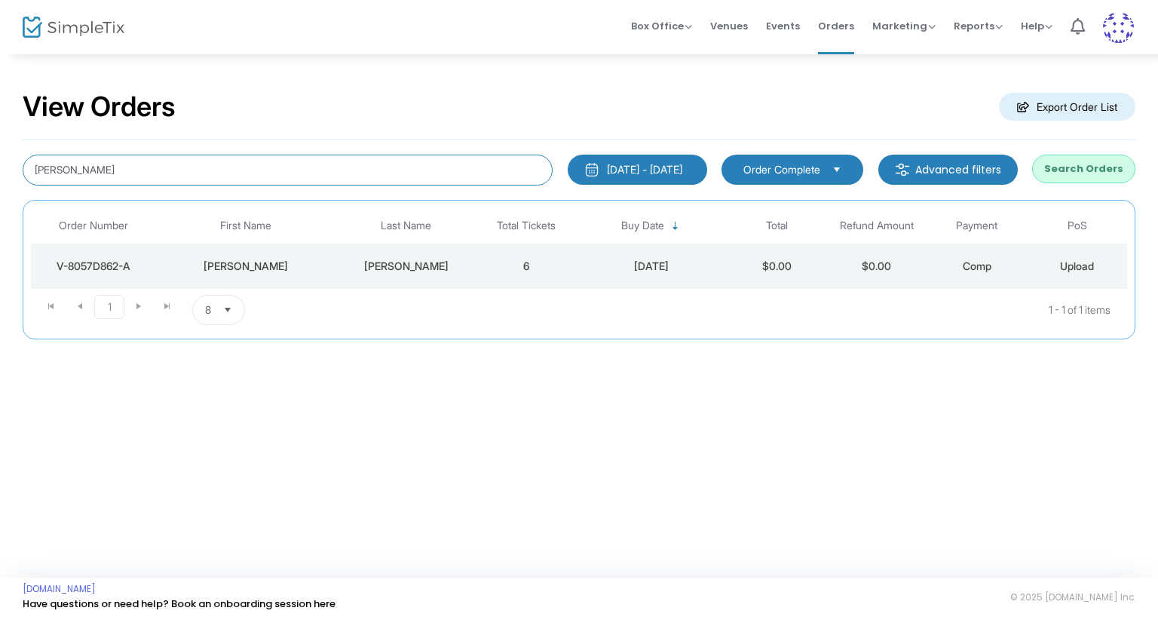 This screenshot has height=623, width=1158. Describe the element at coordinates (99, 107) in the screenshot. I see `h2: View Orders` at that location.